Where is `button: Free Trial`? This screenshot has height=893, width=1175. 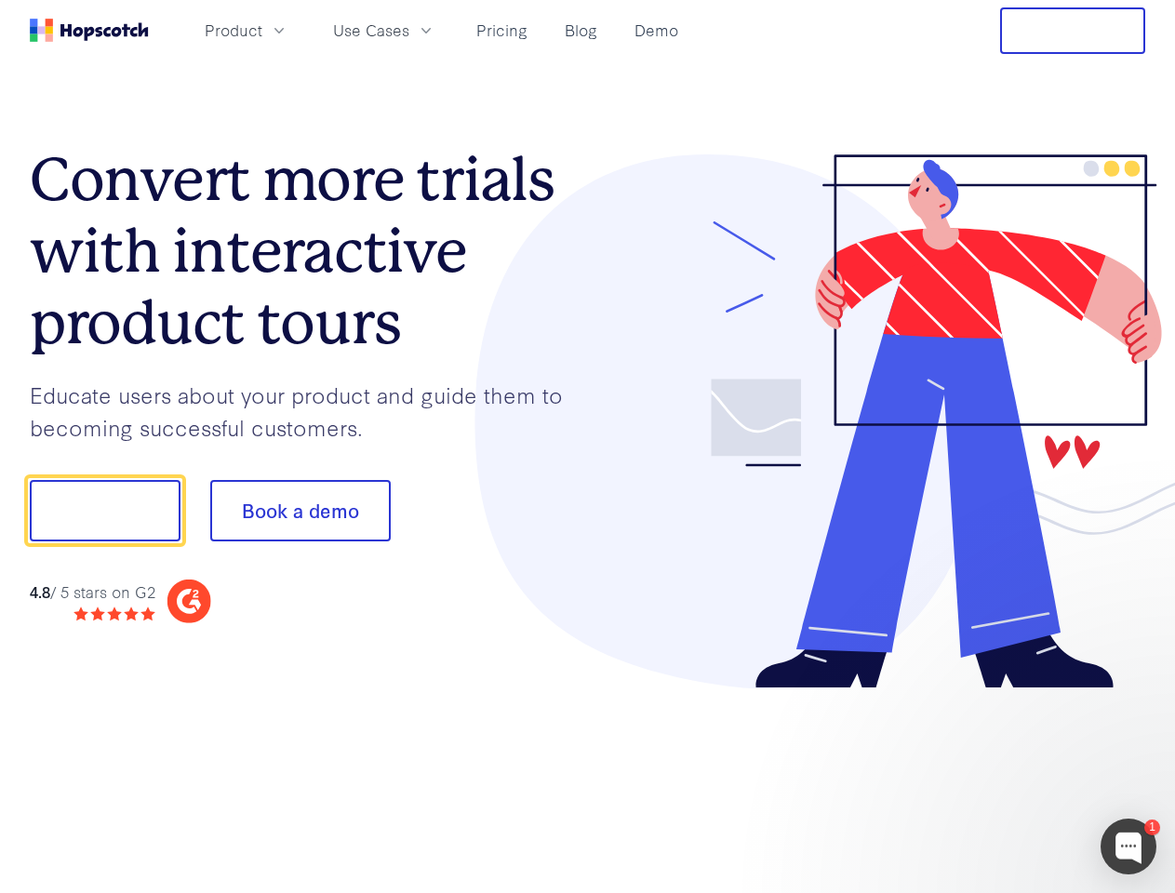 button: Free Trial is located at coordinates (1073, 31).